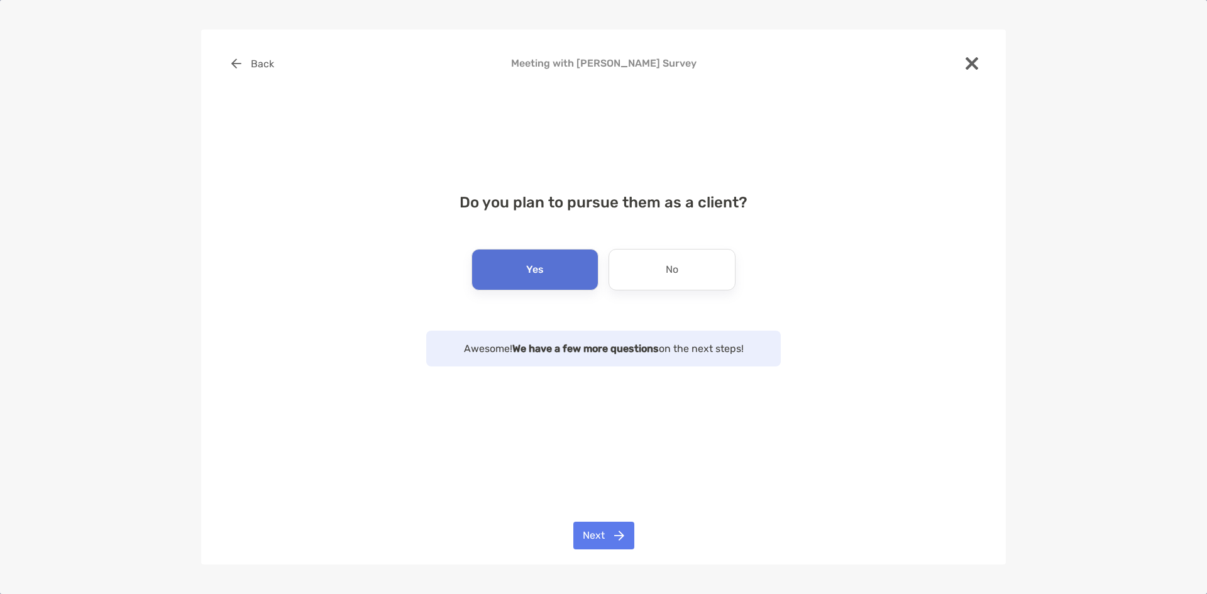 This screenshot has height=594, width=1207. What do you see at coordinates (603, 348) in the screenshot?
I see `p: Awesome! on the next steps!` at bounding box center [603, 348].